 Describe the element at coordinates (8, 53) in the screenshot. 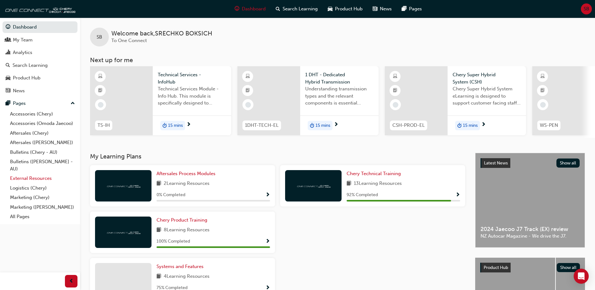

I see `span: chart-icon` at that location.